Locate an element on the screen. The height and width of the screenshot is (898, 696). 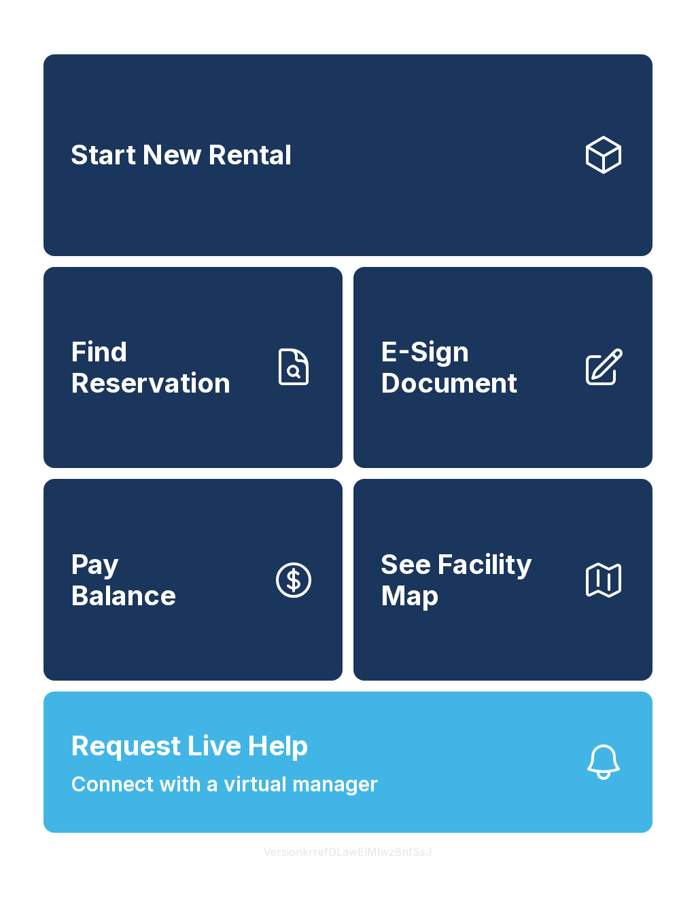
button: Request Live HelpConnect with a virtual manager is located at coordinates (348, 762).